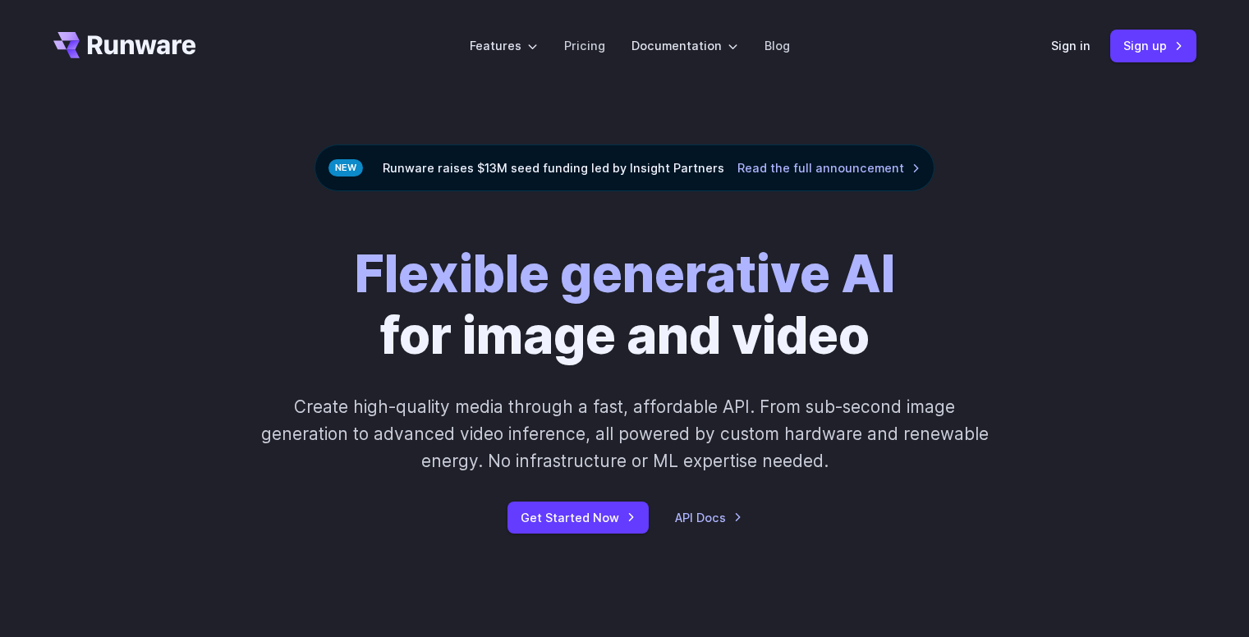 The height and width of the screenshot is (637, 1249). What do you see at coordinates (503, 45) in the screenshot?
I see `label: Features` at bounding box center [503, 45].